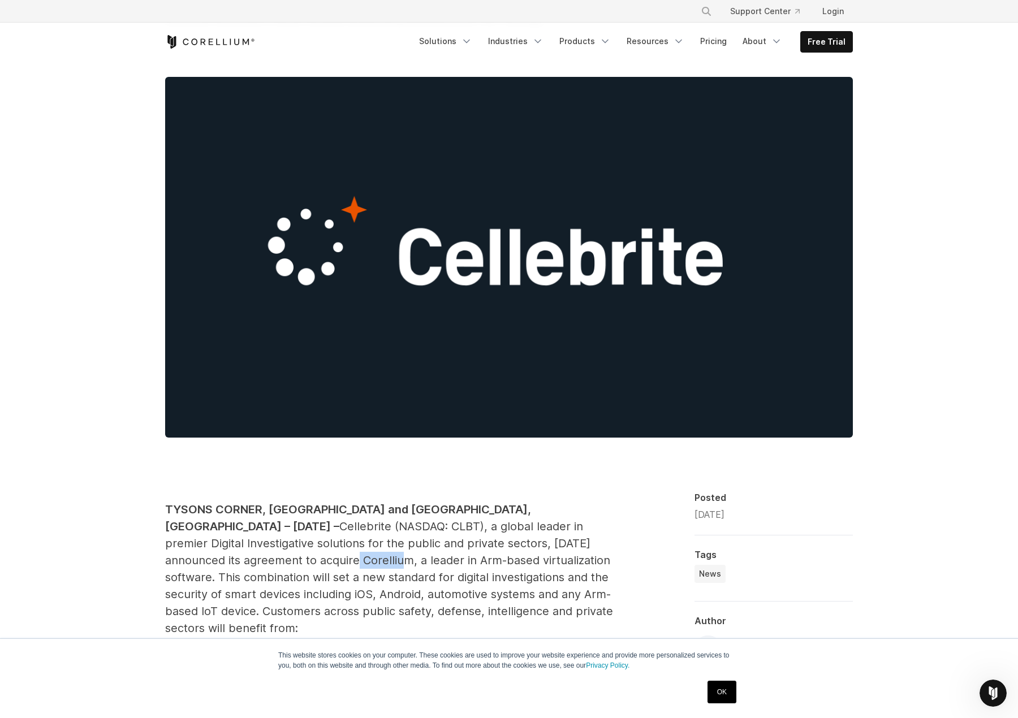  What do you see at coordinates (765, 11) in the screenshot?
I see `a: Support Center` at bounding box center [765, 11].